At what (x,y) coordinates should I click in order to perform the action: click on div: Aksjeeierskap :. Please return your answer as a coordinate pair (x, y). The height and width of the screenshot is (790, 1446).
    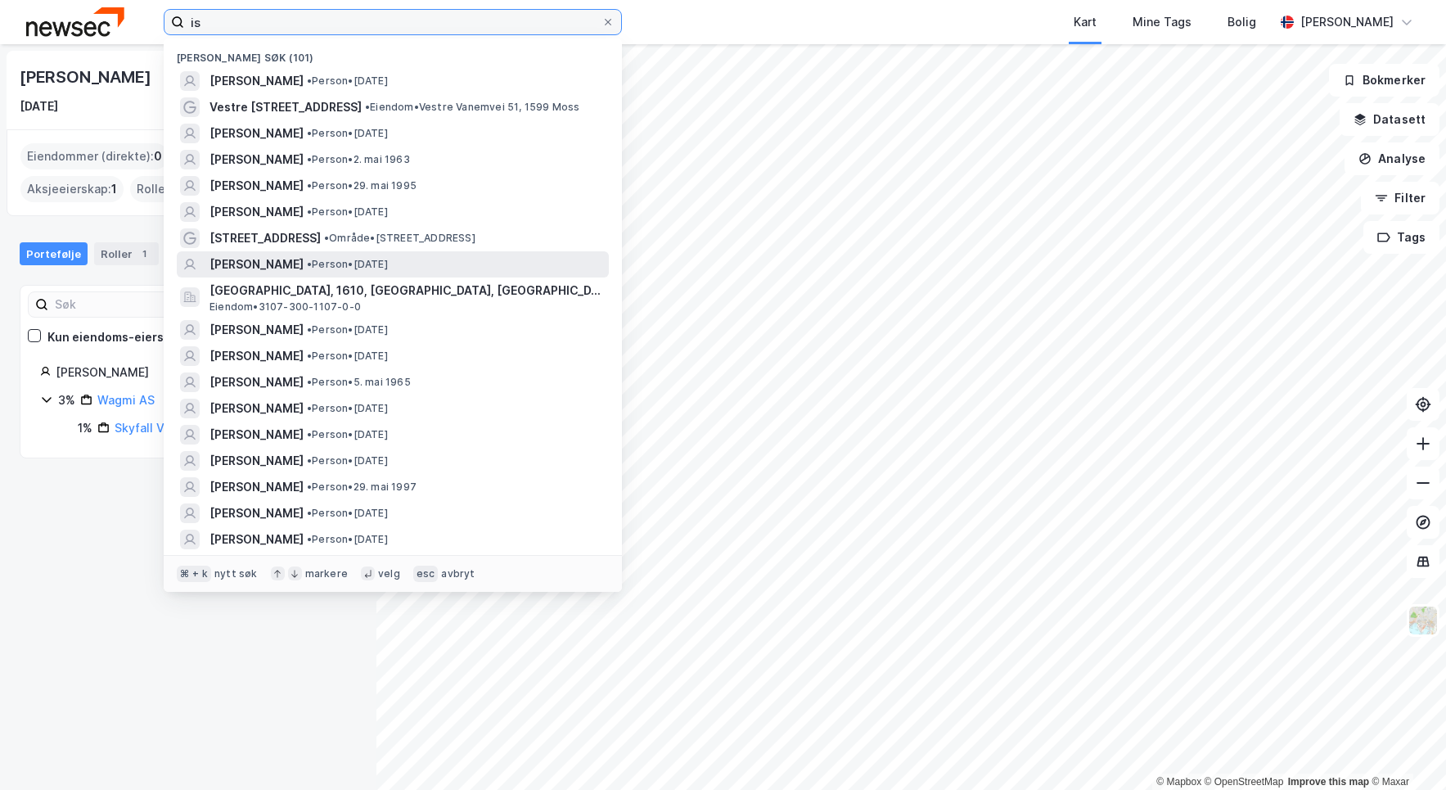
    Looking at the image, I should click on (72, 189).